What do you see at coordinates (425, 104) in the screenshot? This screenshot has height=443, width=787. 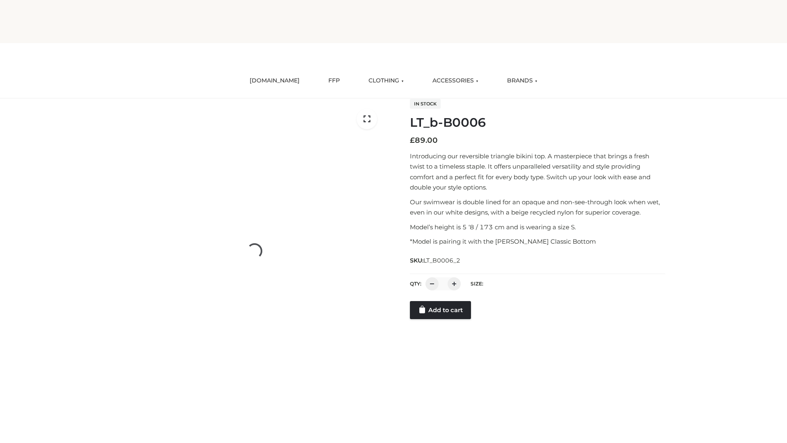 I see `span: In stock` at bounding box center [425, 104].